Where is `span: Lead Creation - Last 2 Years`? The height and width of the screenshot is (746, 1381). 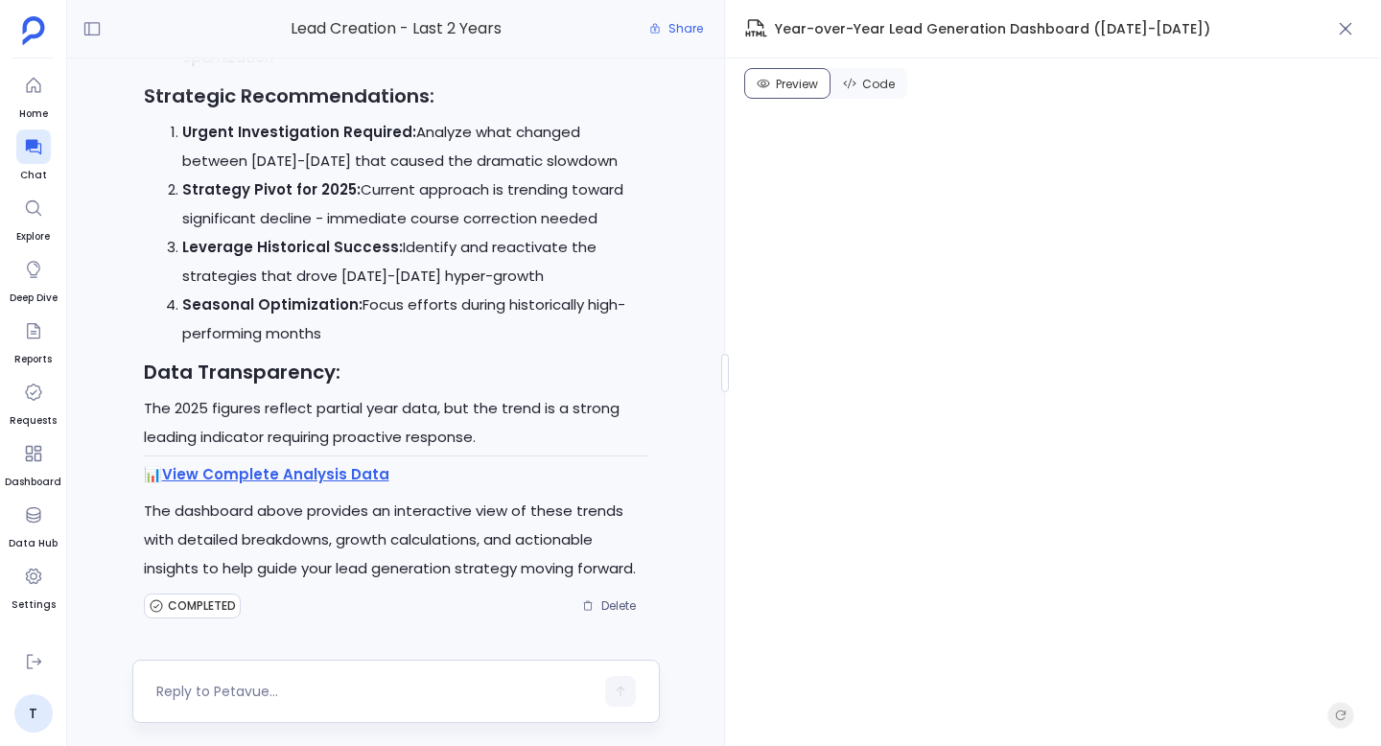
span: Lead Creation - Last 2 Years is located at coordinates (395, 29).